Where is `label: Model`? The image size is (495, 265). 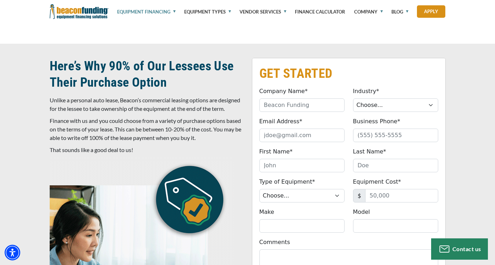
label: Model is located at coordinates (362, 212).